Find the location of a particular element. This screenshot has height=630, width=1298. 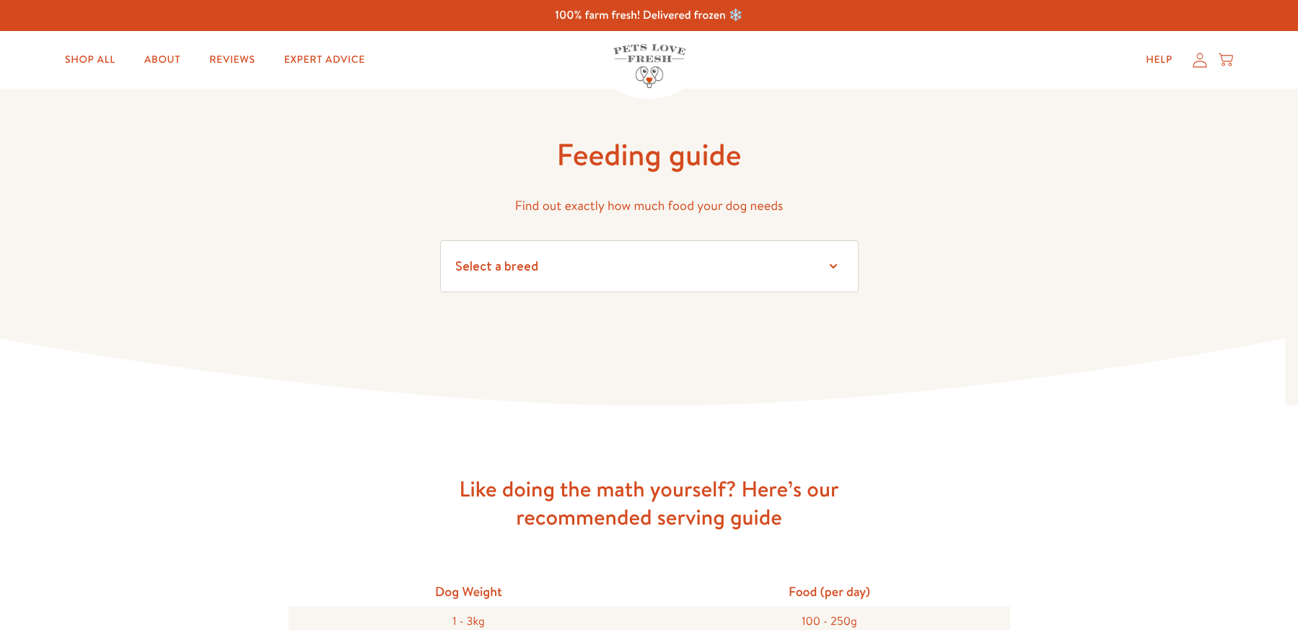

div: Dog Weight is located at coordinates (469, 591).